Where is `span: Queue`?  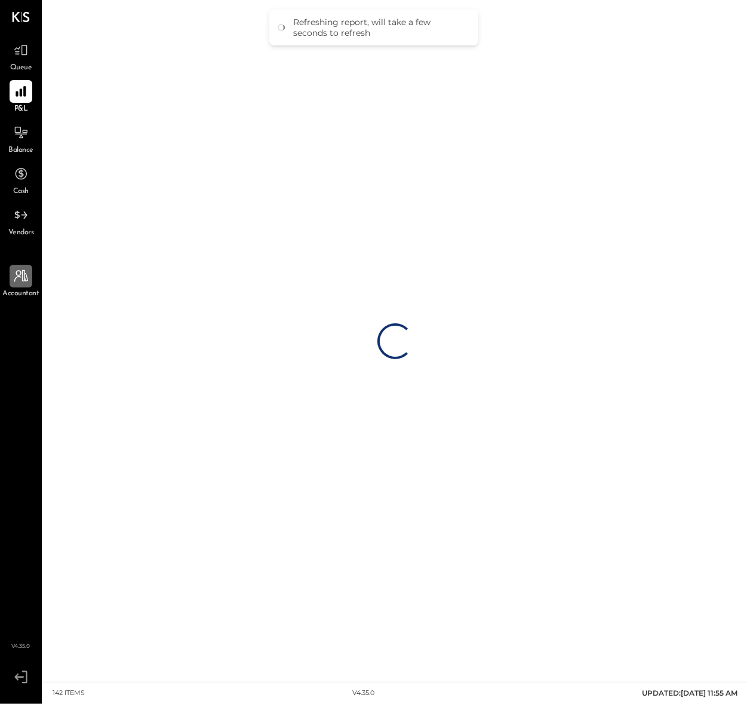
span: Queue is located at coordinates (21, 68).